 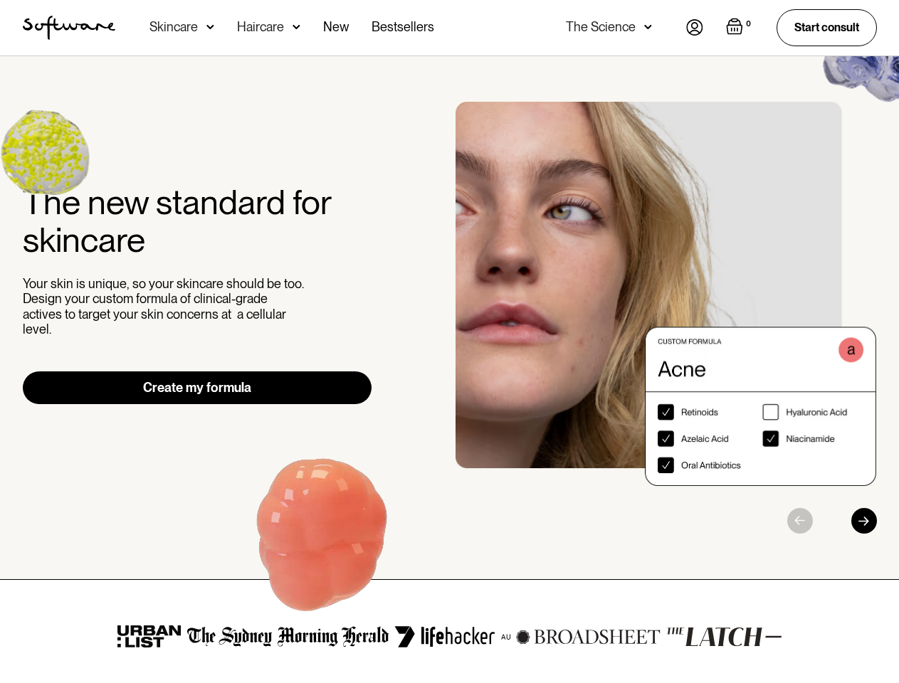 I want to click on img: urban list logo, so click(x=149, y=637).